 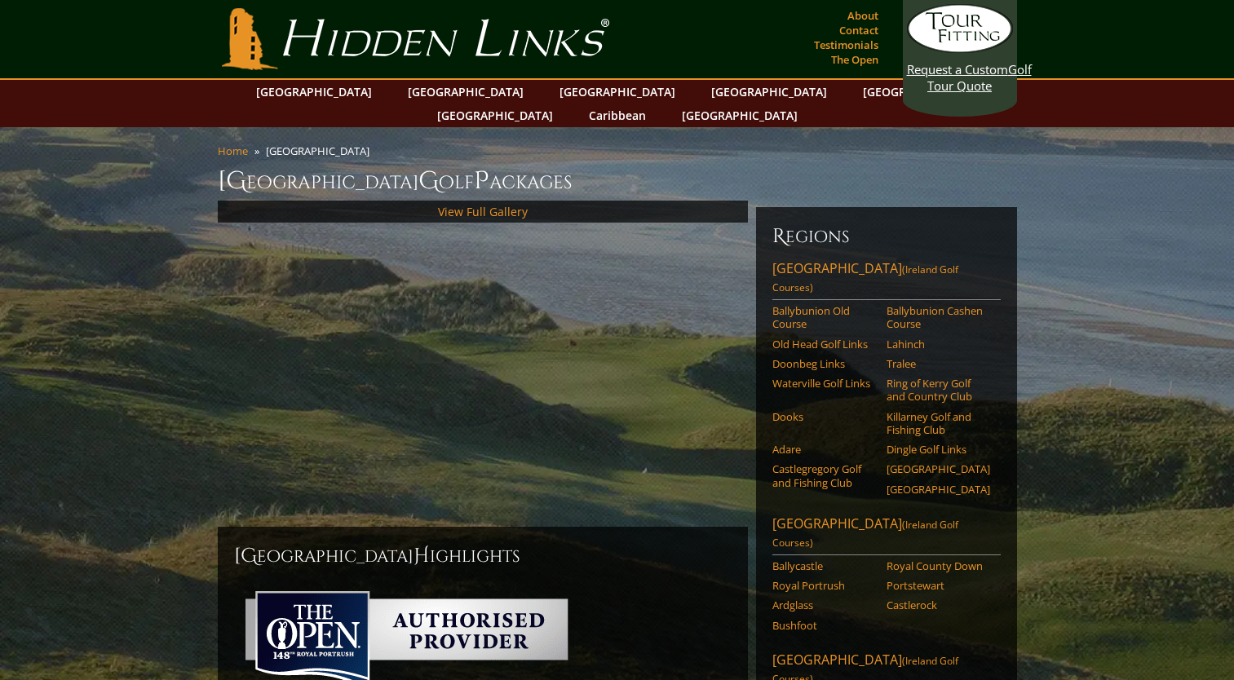 What do you see at coordinates (938, 585) in the screenshot?
I see `a: Portstewart` at bounding box center [938, 585].